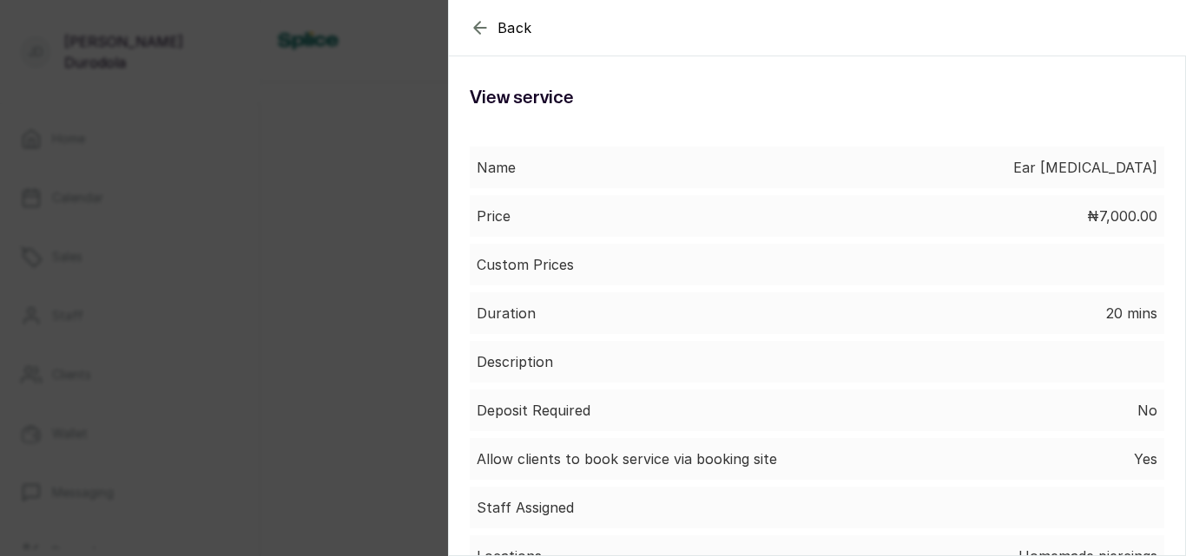 This screenshot has height=556, width=1186. Describe the element at coordinates (501, 28) in the screenshot. I see `button: Back` at that location.